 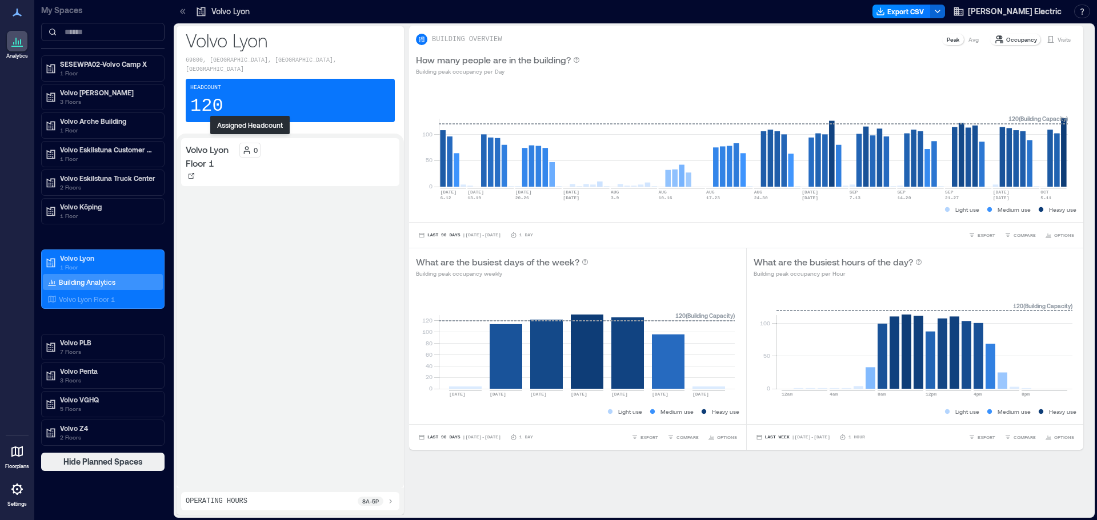 What do you see at coordinates (108, 178) in the screenshot?
I see `p: Volvo Eskilstuna Truck Center` at bounding box center [108, 178].